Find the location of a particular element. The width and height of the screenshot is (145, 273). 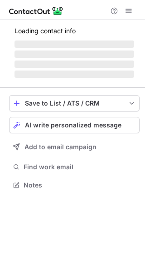

span: Find work email is located at coordinates (80, 167).